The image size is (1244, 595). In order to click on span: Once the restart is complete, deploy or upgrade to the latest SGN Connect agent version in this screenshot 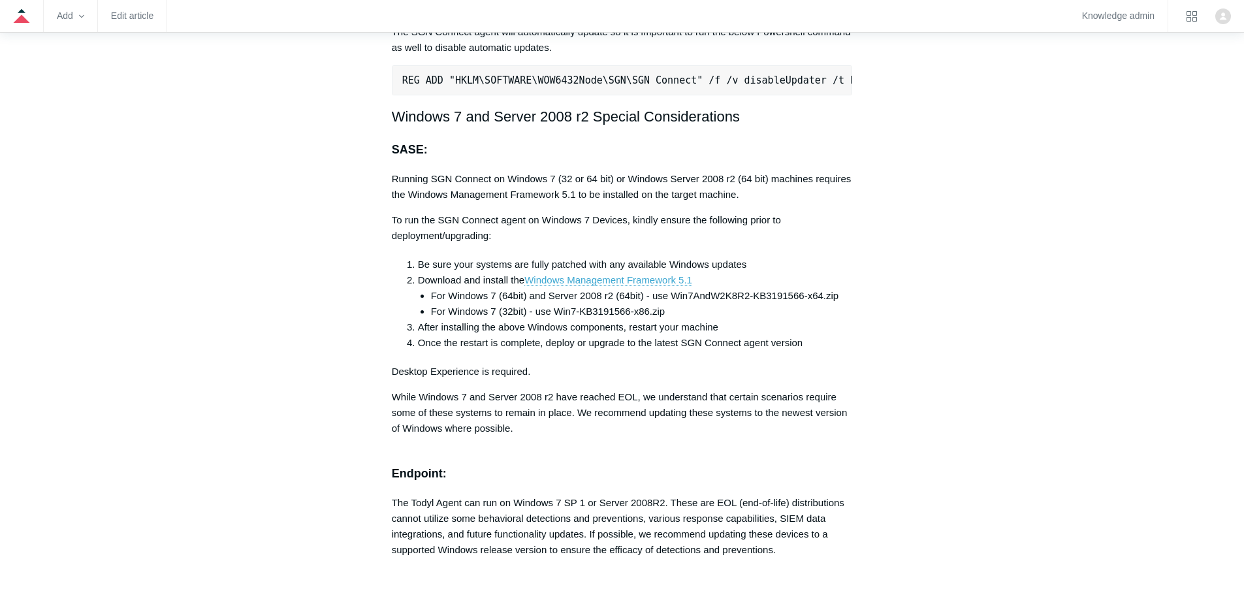, I will do `click(611, 342)`.